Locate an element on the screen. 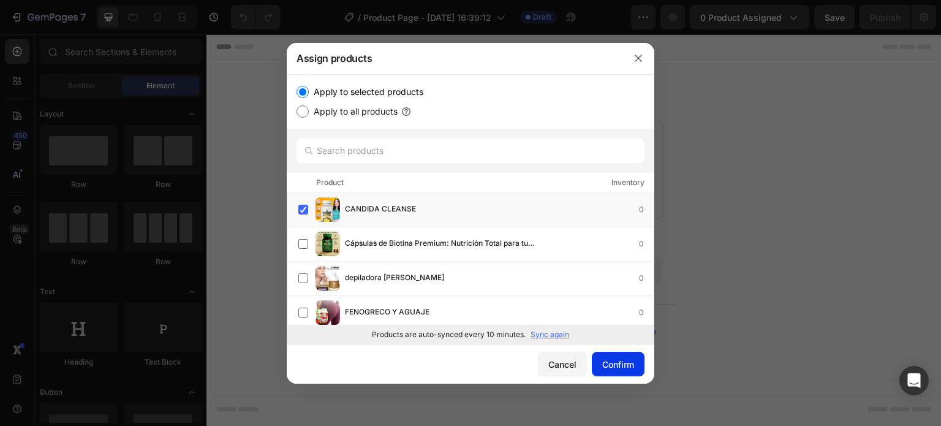 This screenshot has width=941, height=426. div: Start with Generating from URL or image is located at coordinates (368, 297).